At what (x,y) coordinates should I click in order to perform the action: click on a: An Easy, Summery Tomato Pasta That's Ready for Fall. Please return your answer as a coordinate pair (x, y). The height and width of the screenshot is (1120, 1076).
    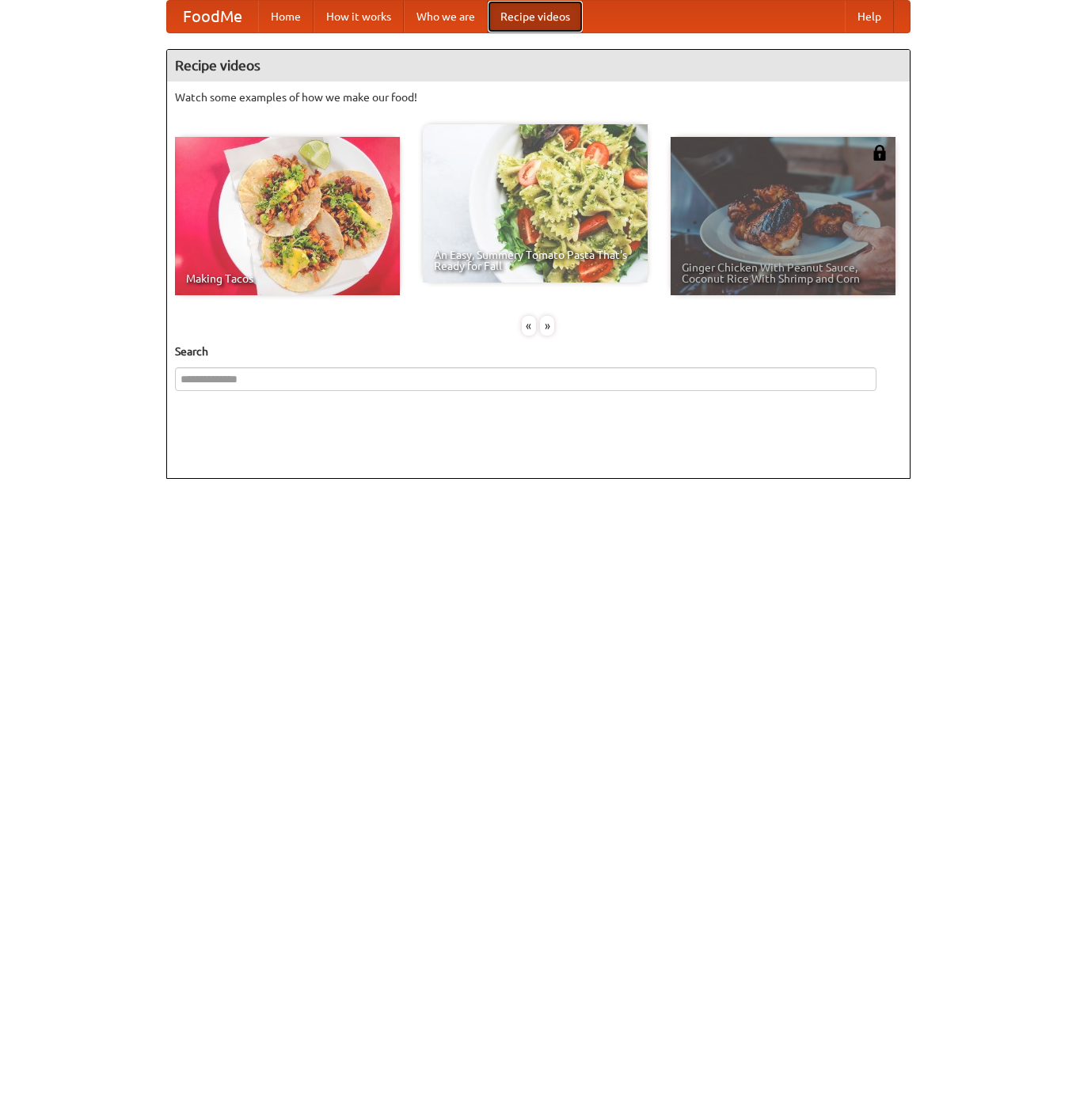
    Looking at the image, I should click on (536, 203).